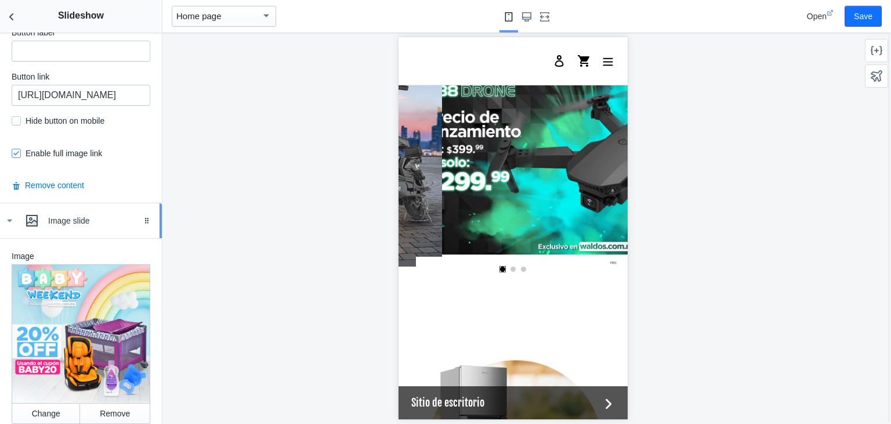 Image resolution: width=891 pixels, height=424 pixels. Describe the element at coordinates (104, 232) in the screenshot. I see `a: Select slide 1` at that location.